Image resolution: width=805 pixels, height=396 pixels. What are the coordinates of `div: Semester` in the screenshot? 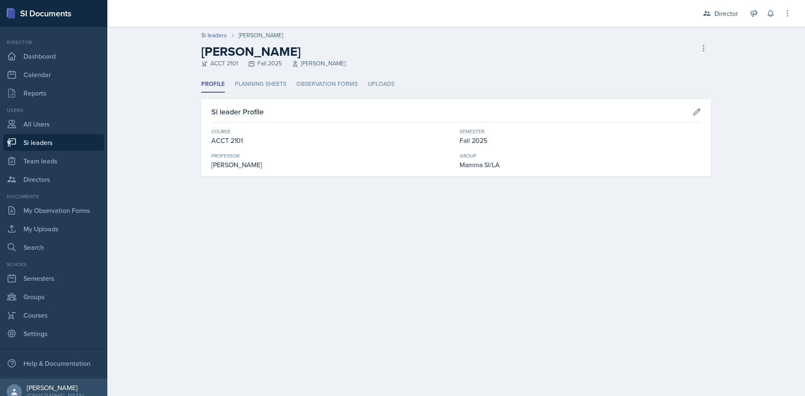 It's located at (580, 132).